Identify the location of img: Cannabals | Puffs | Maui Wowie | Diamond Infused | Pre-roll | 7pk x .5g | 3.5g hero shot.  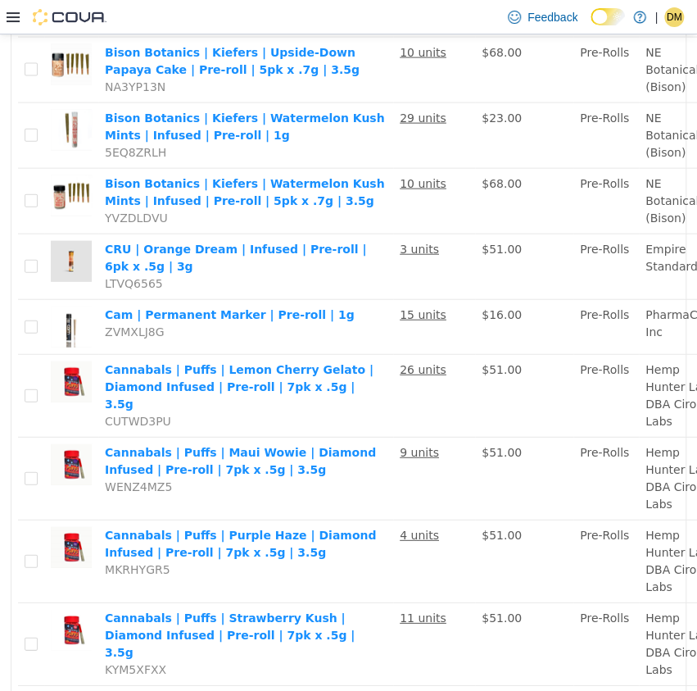
(71, 430).